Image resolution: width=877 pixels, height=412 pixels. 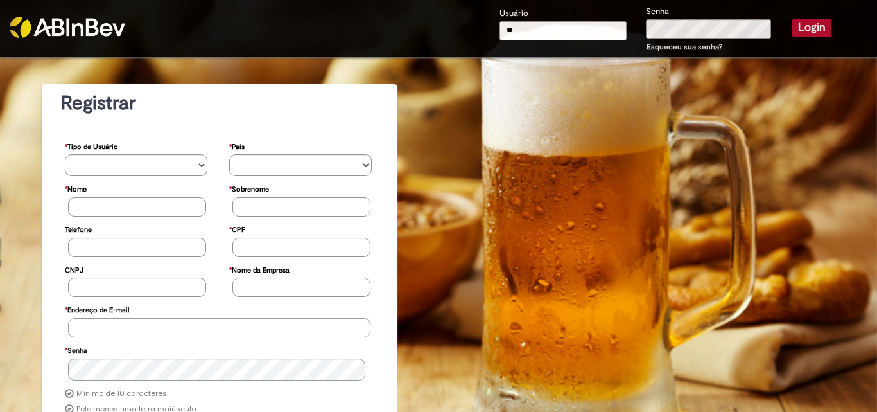 I want to click on label: CNPJ, so click(x=74, y=268).